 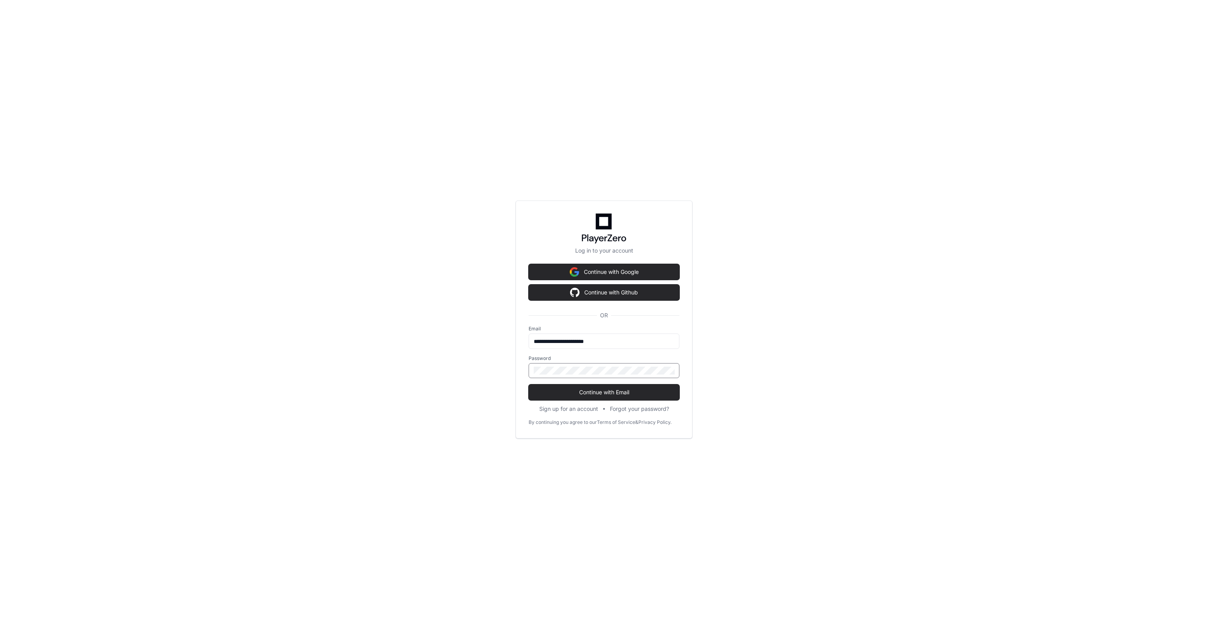 What do you see at coordinates (604, 292) in the screenshot?
I see `button: Continue with Github` at bounding box center [604, 292].